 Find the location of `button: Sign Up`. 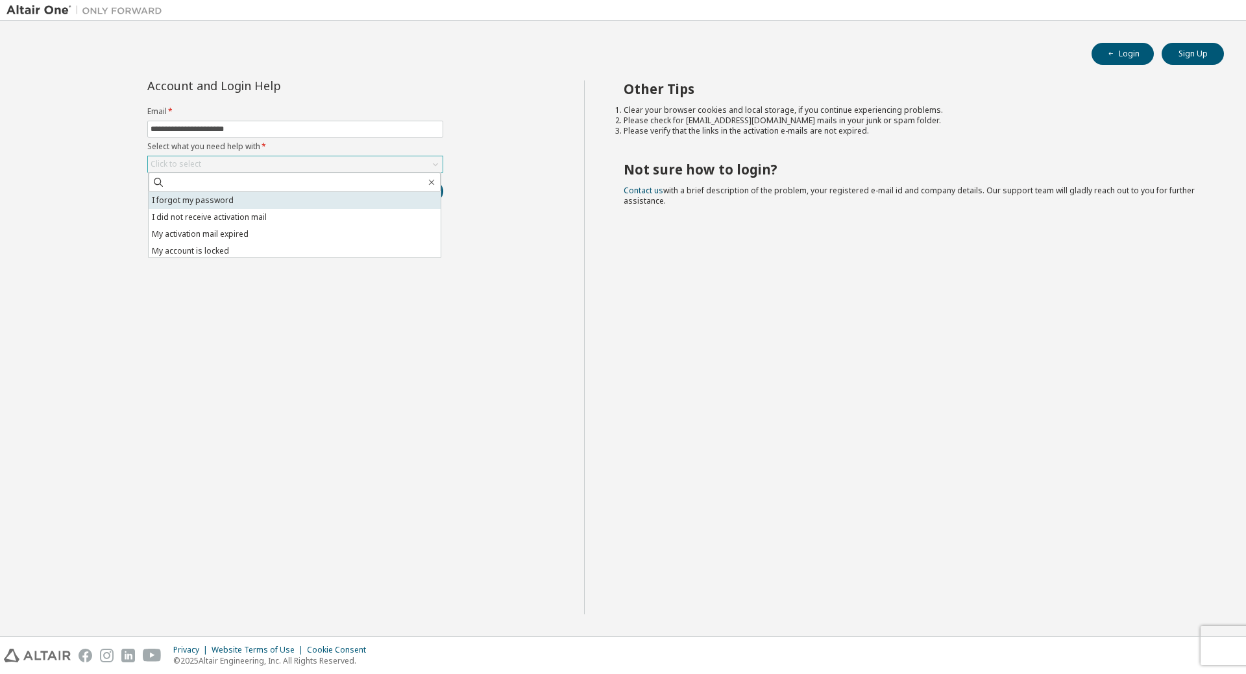

button: Sign Up is located at coordinates (1193, 54).